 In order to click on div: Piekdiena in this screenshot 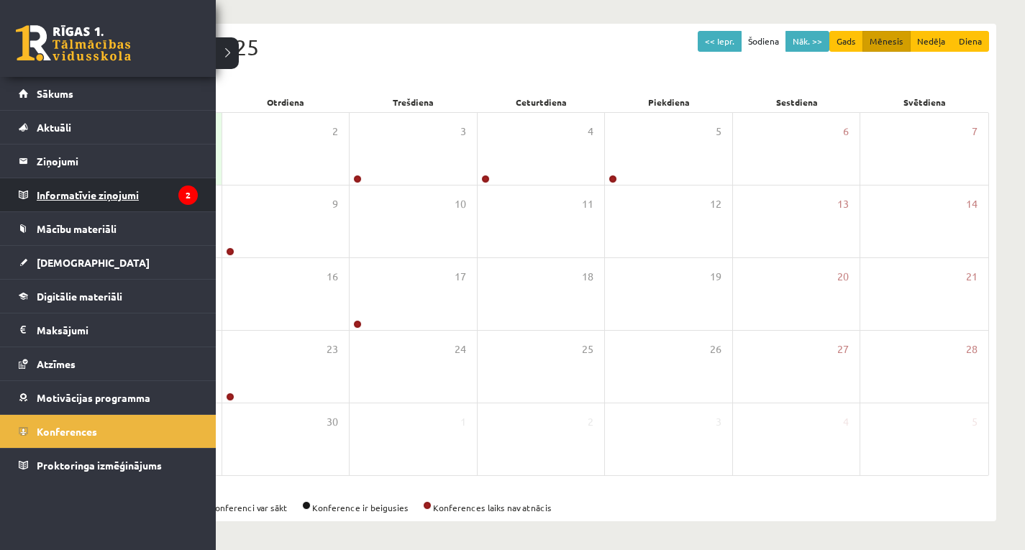, I will do `click(669, 102)`.